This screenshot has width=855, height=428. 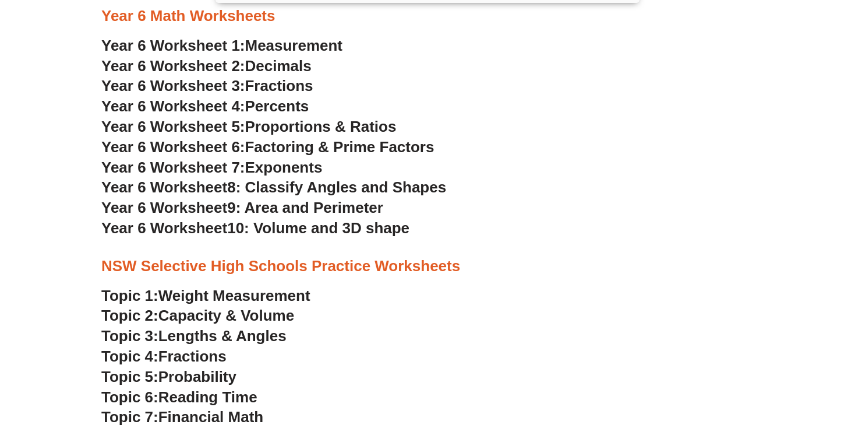 I want to click on a: Year 6 Worksheet10: Volume and 3D shape, so click(x=255, y=228).